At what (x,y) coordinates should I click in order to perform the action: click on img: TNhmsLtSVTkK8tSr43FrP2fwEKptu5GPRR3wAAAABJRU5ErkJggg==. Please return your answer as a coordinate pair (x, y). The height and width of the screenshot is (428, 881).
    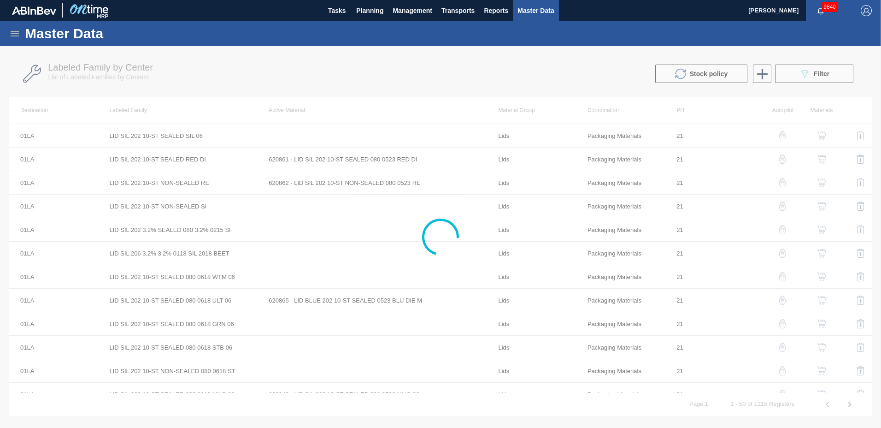
    Looking at the image, I should click on (34, 11).